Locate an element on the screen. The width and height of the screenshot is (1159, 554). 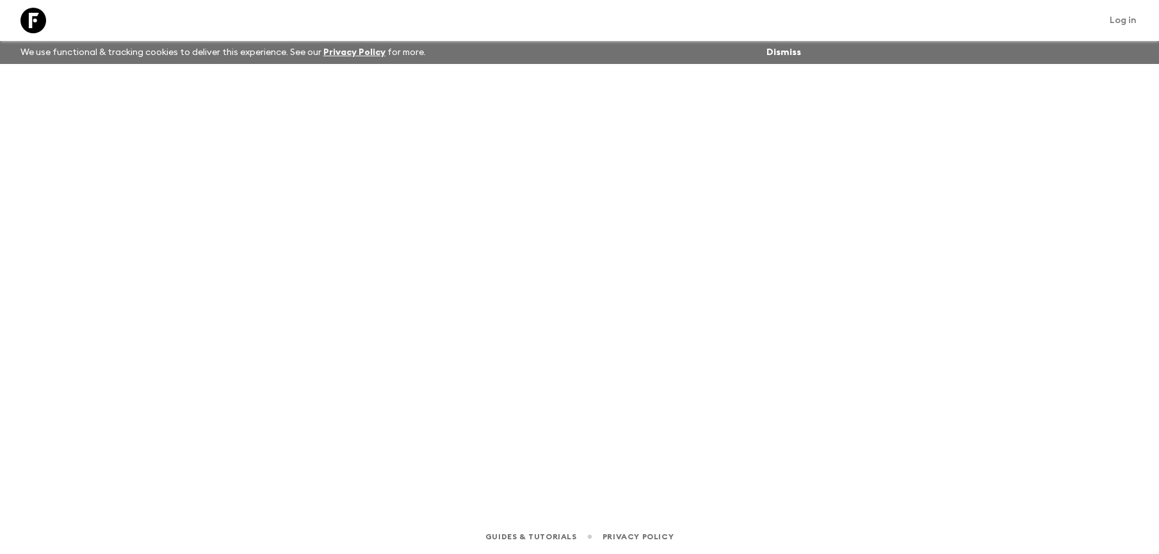
button: Dismiss is located at coordinates (784, 52).